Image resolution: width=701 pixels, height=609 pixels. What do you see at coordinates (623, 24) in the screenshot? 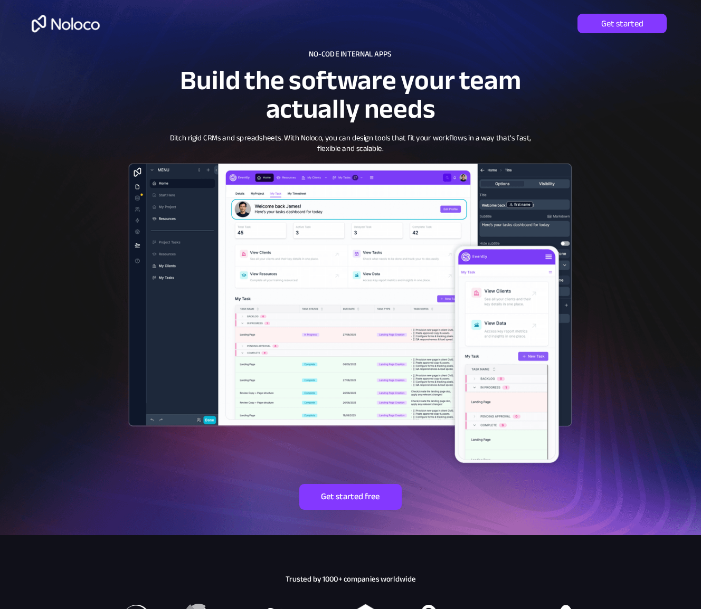
I see `span: Get started` at bounding box center [623, 24].